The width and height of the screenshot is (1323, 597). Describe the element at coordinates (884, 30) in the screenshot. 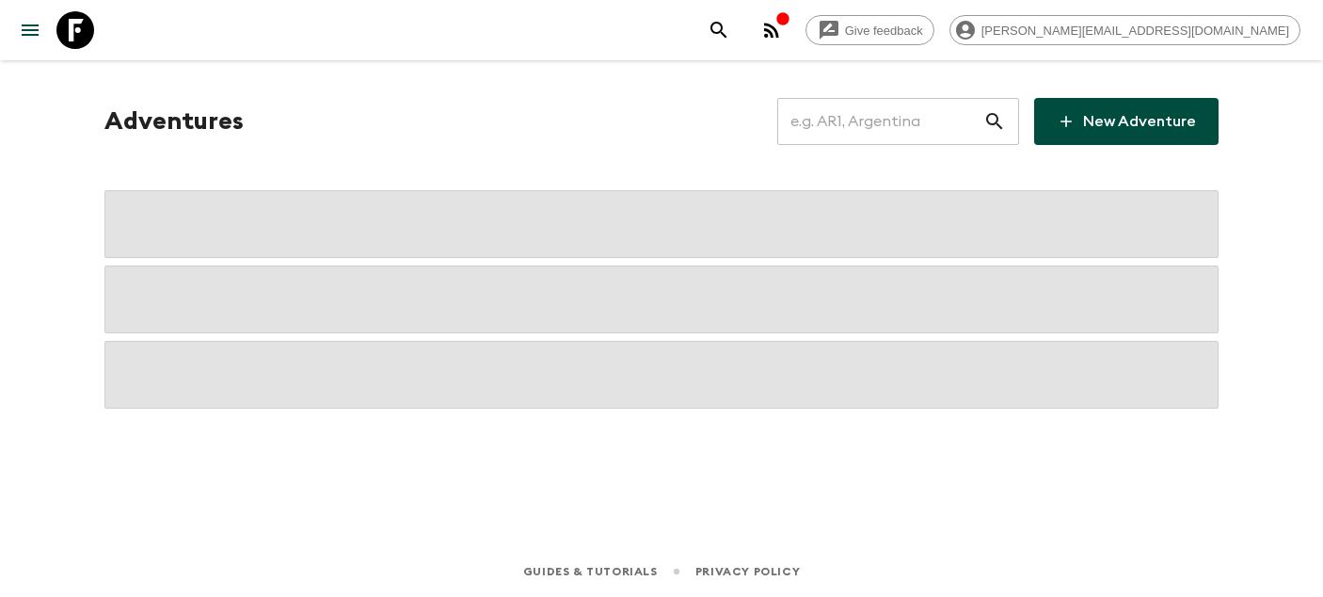

I see `span: Give feedback` at that location.